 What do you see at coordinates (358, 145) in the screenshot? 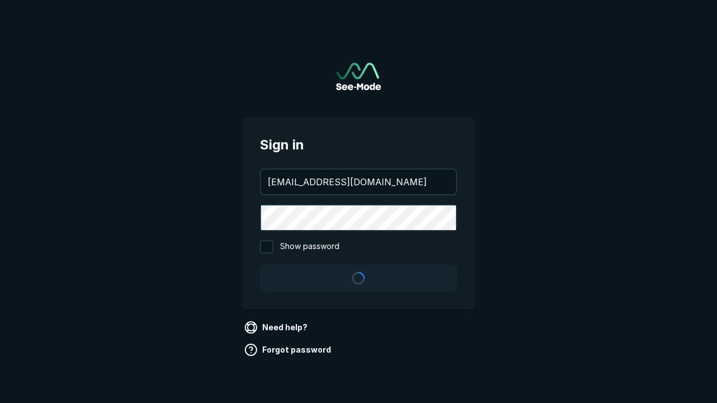
I see `span: Sign in` at bounding box center [358, 145].